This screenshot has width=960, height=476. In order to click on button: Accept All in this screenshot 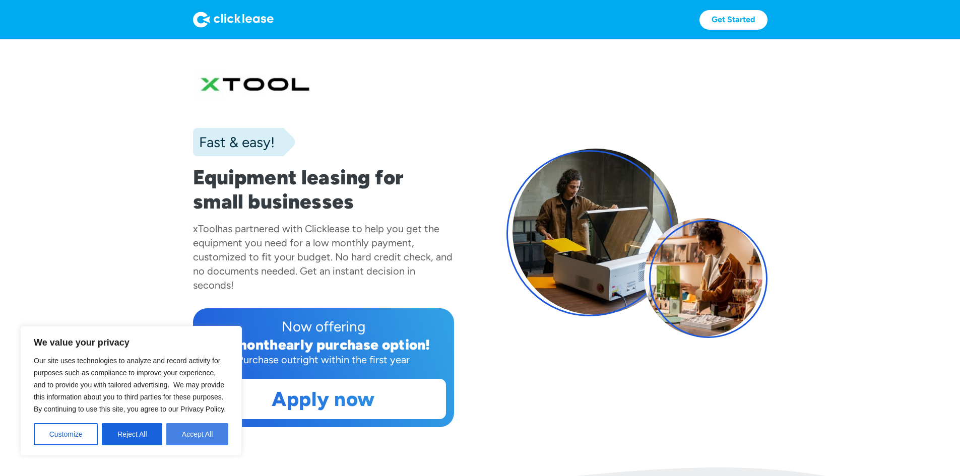, I will do `click(197, 434)`.